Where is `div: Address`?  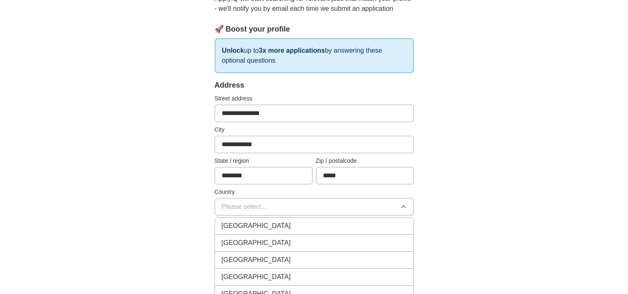
div: Address is located at coordinates (314, 85).